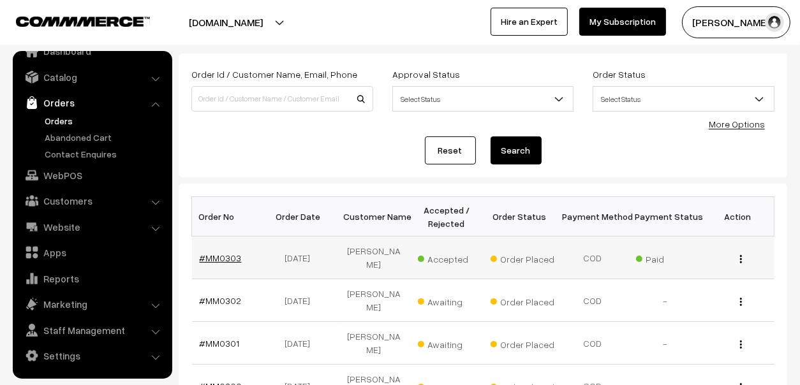 Image resolution: width=800 pixels, height=385 pixels. I want to click on a: Contact Enquires, so click(105, 154).